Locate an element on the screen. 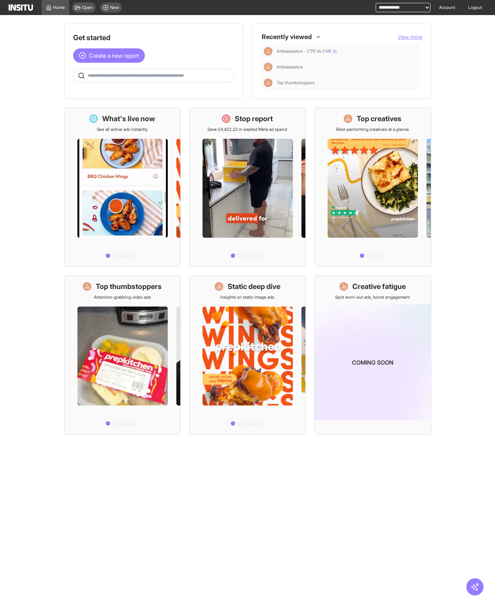  h1: Top thumbstoppers is located at coordinates (129, 287).